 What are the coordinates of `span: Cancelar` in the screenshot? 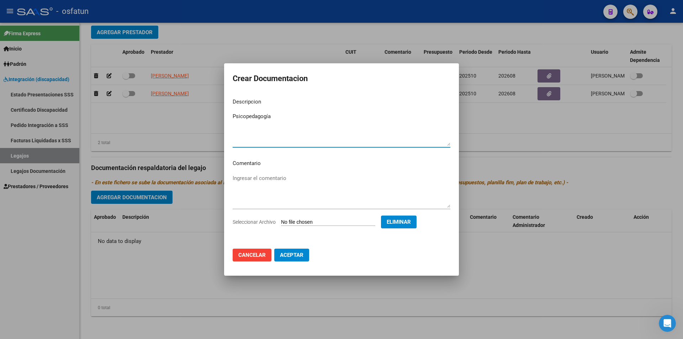 It's located at (252, 255).